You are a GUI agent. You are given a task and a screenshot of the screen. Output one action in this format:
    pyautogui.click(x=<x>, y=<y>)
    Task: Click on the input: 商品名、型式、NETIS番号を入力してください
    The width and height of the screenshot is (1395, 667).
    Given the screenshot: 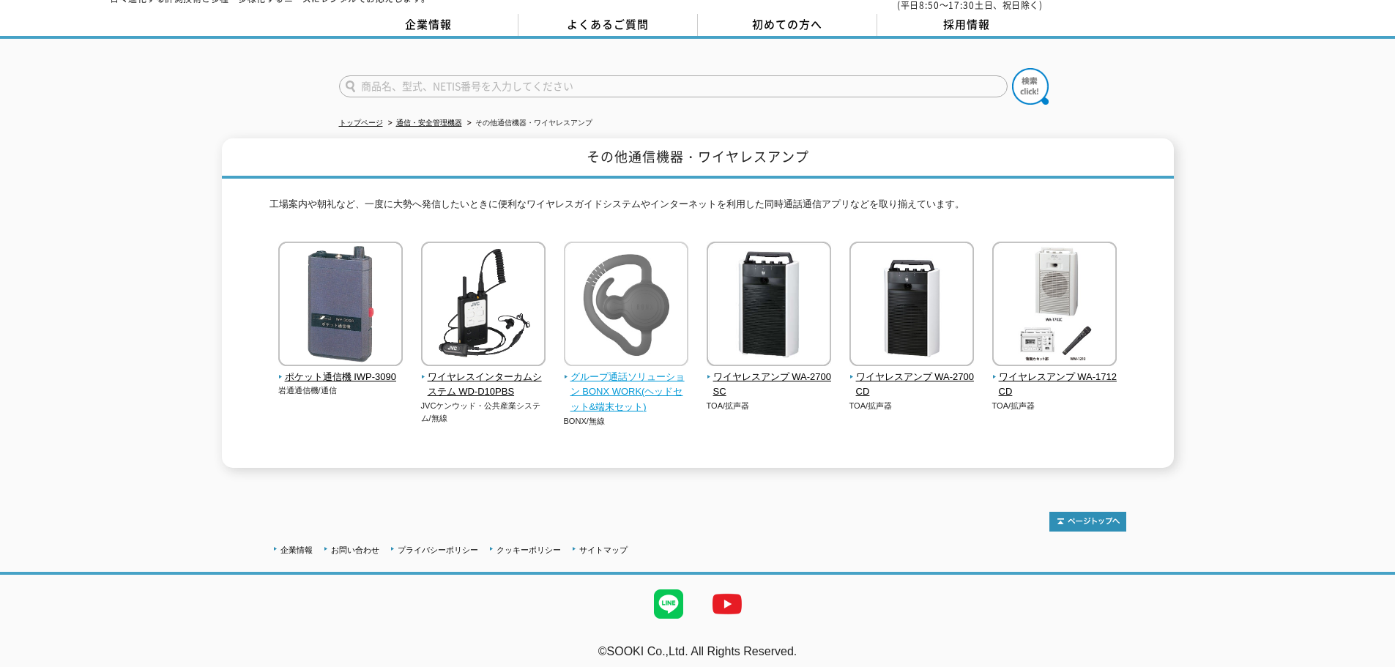 What is the action you would take?
    pyautogui.click(x=673, y=86)
    